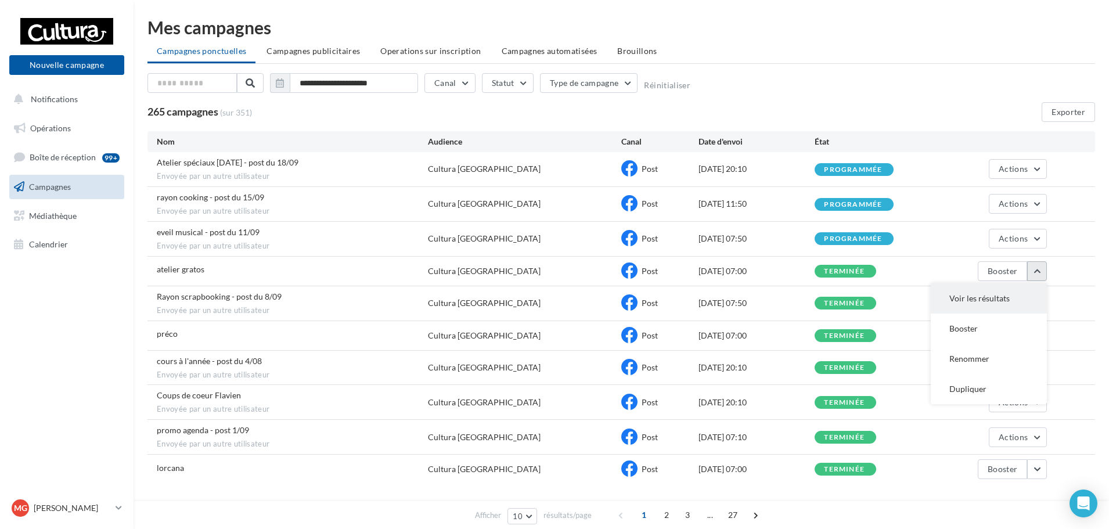 Image resolution: width=1109 pixels, height=529 pixels. Describe the element at coordinates (488, 515) in the screenshot. I see `span: Afficher` at that location.